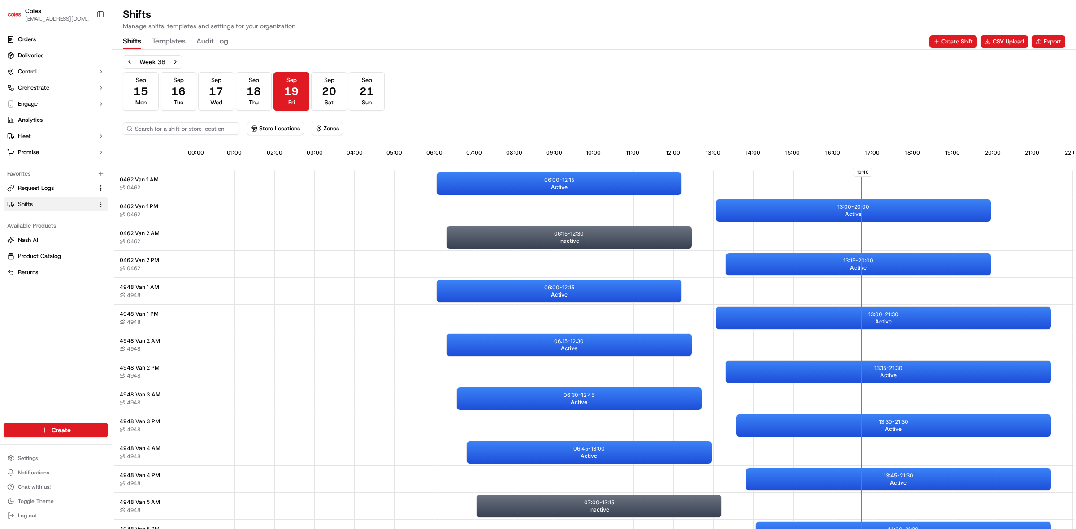 This screenshot has width=1076, height=529. Describe the element at coordinates (56, 273) in the screenshot. I see `a: Returns` at that location.